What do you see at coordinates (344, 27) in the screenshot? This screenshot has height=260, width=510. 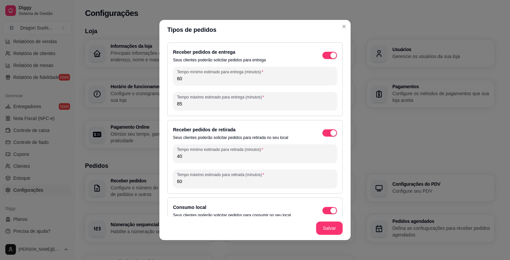 I see `button: Close` at bounding box center [344, 27].